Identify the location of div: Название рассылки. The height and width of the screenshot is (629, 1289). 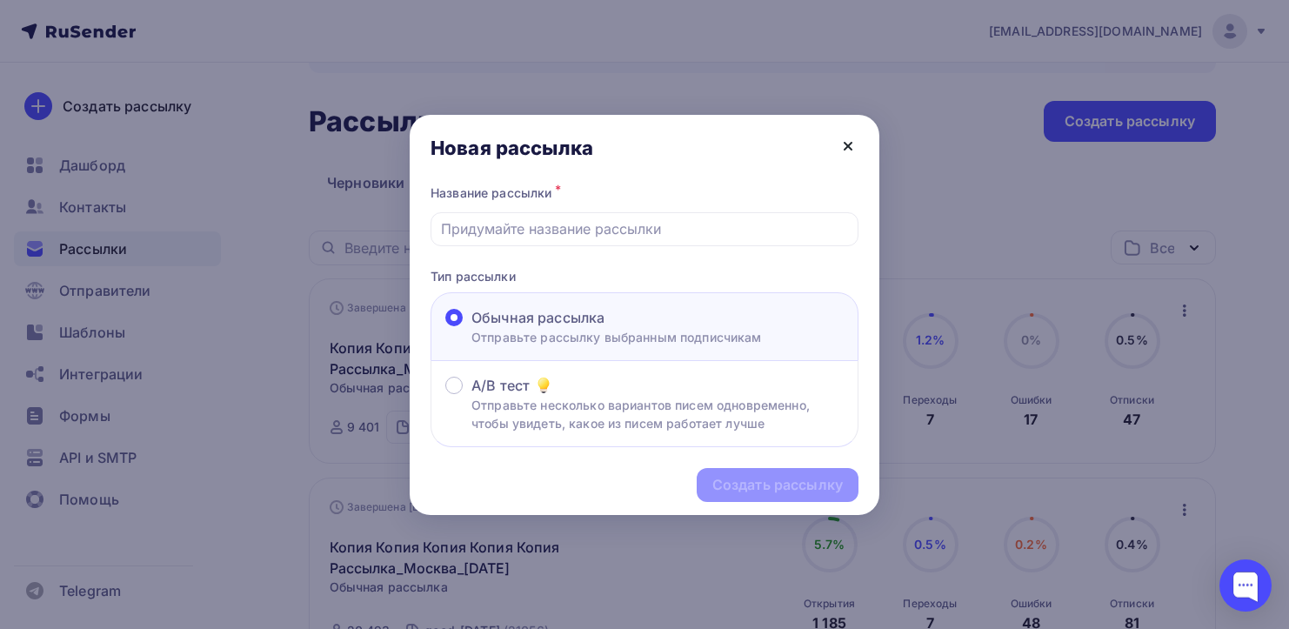
(644, 193).